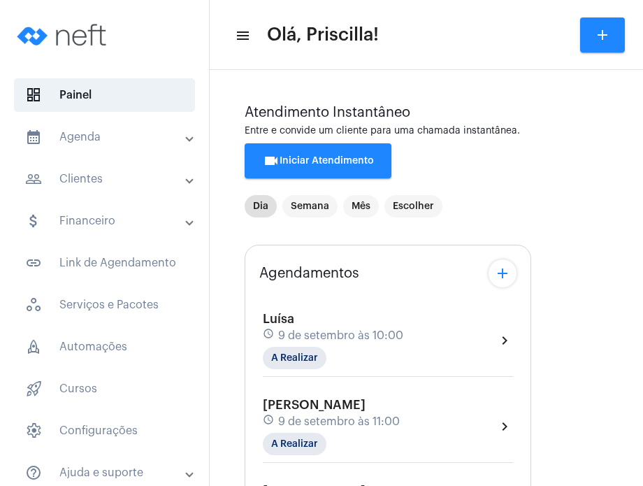 Image resolution: width=643 pixels, height=486 pixels. I want to click on span: Painel, so click(104, 95).